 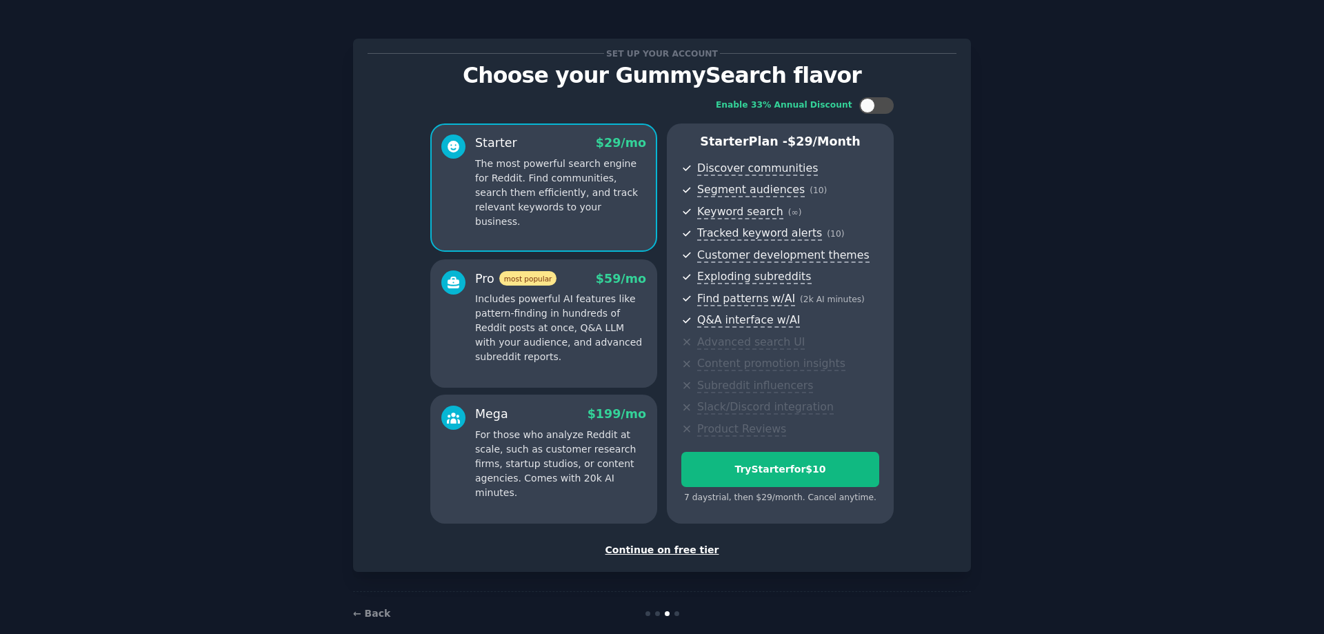 I want to click on span: Content promotion insights, so click(x=771, y=363).